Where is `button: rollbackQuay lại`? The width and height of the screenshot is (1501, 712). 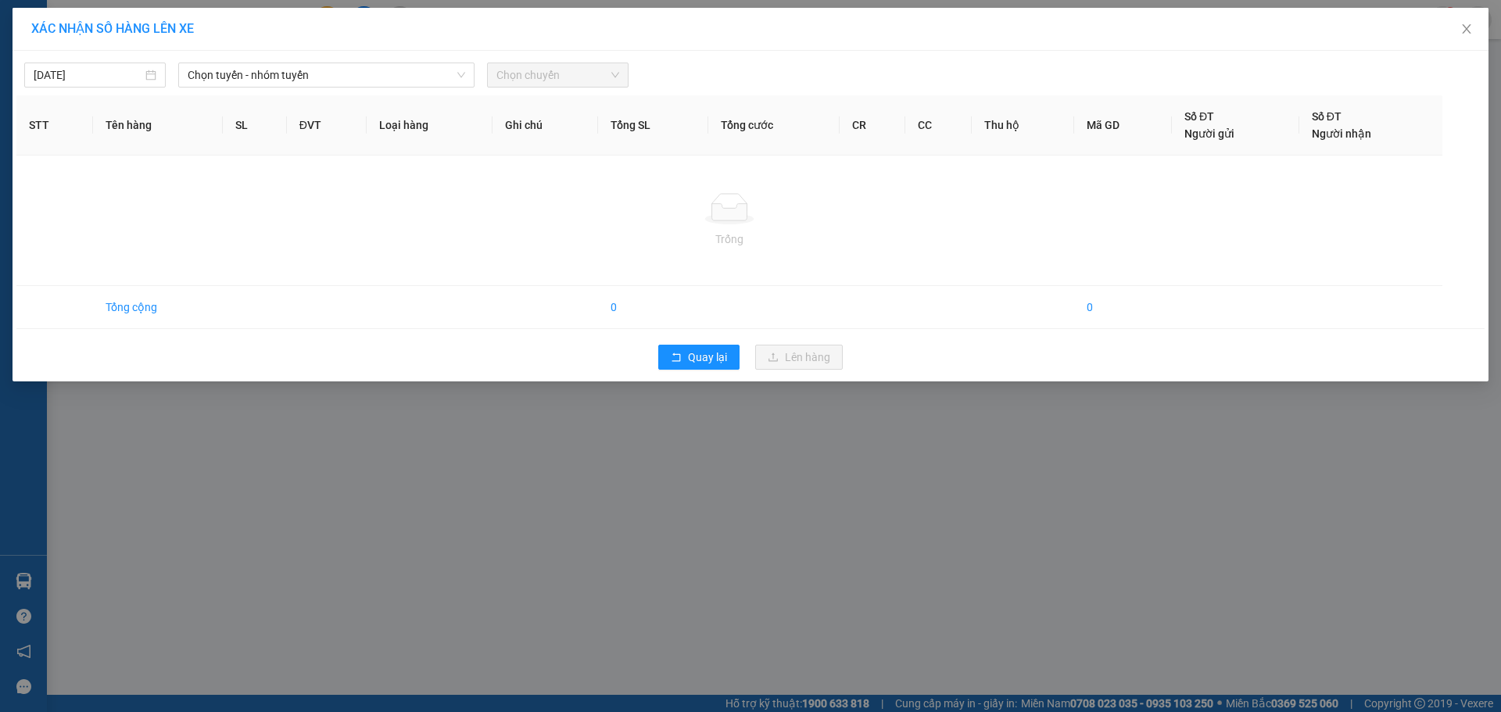
button: rollbackQuay lại is located at coordinates (699, 357).